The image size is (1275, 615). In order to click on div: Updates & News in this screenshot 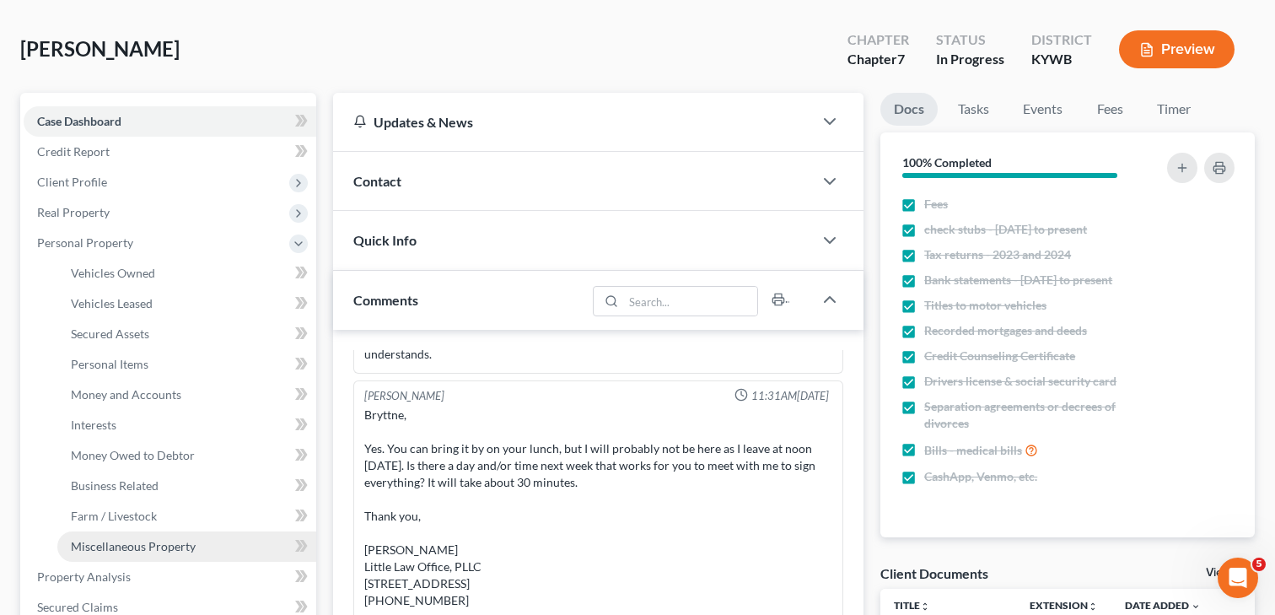, I will do `click(572, 121)`.